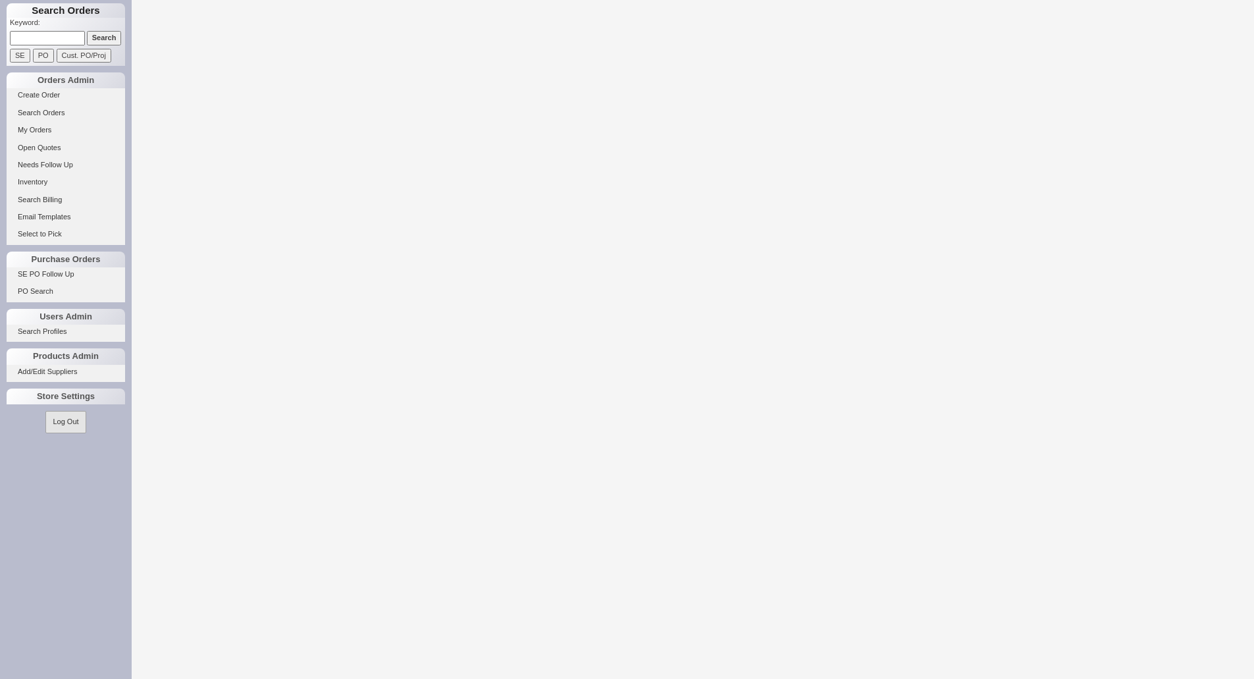 This screenshot has width=1254, height=679. Describe the element at coordinates (66, 182) in the screenshot. I see `a: Inventory` at that location.